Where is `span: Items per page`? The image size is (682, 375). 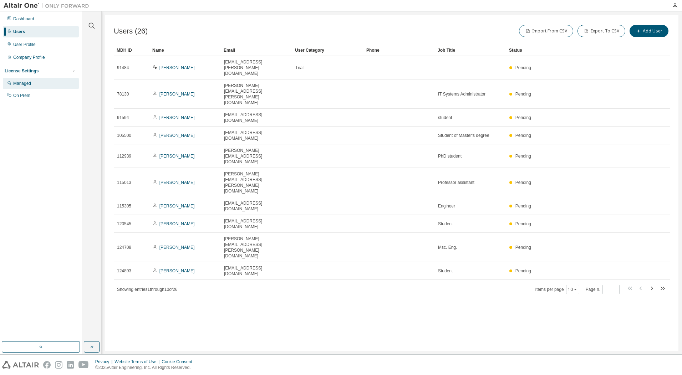
span: Items per page is located at coordinates (557, 290).